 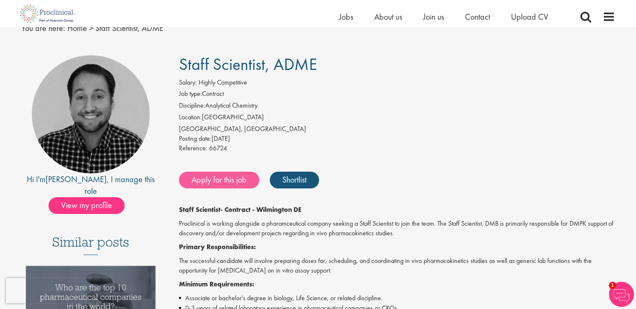 What do you see at coordinates (219, 180) in the screenshot?
I see `a: Apply for this job` at bounding box center [219, 180].